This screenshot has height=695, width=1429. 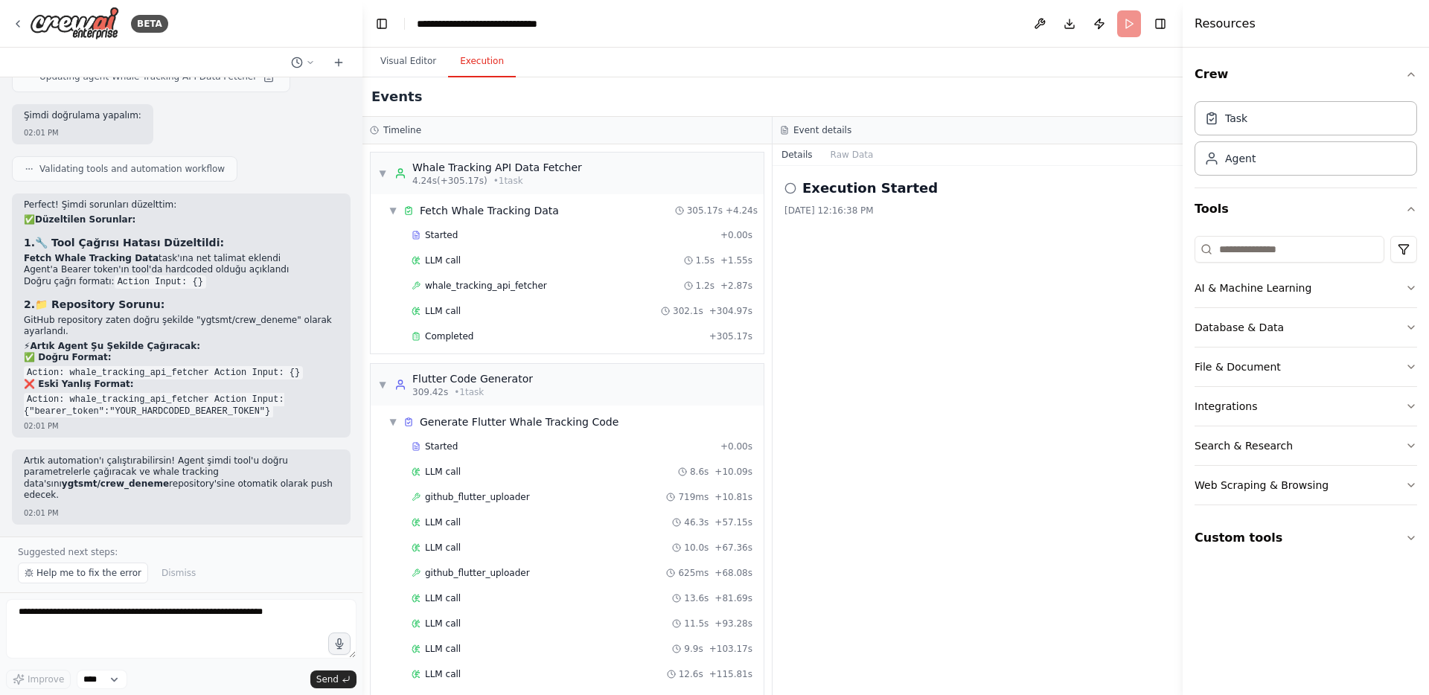 I want to click on h3: 2., so click(x=181, y=304).